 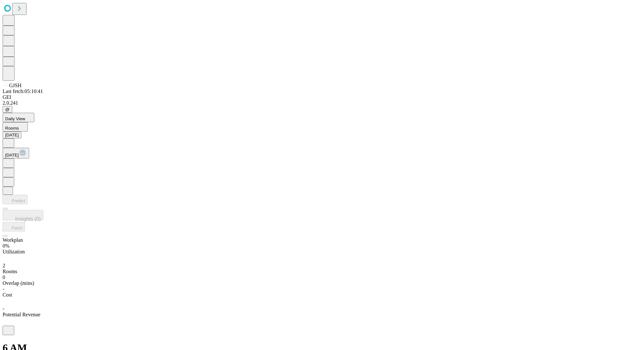 I want to click on span: Potential Revenue, so click(x=21, y=314).